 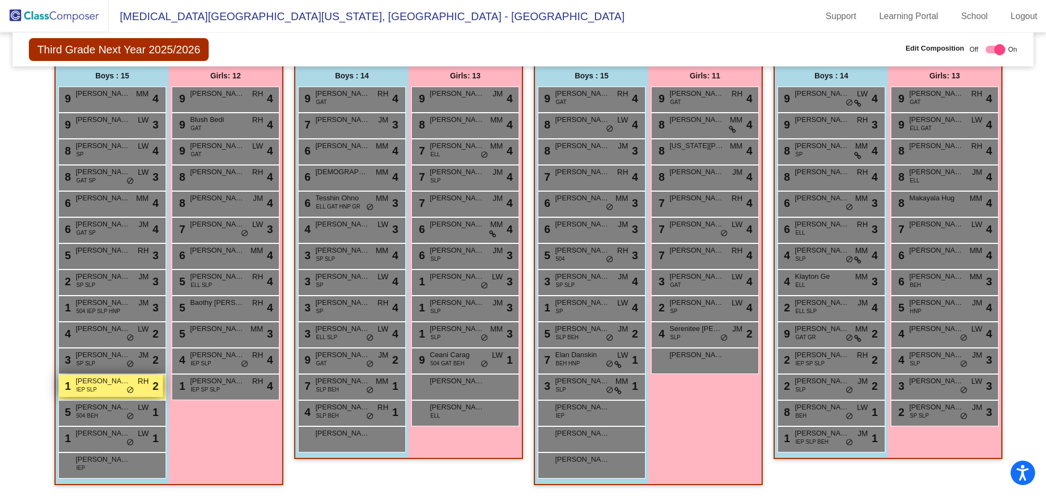 I want to click on span: Off, so click(x=974, y=50).